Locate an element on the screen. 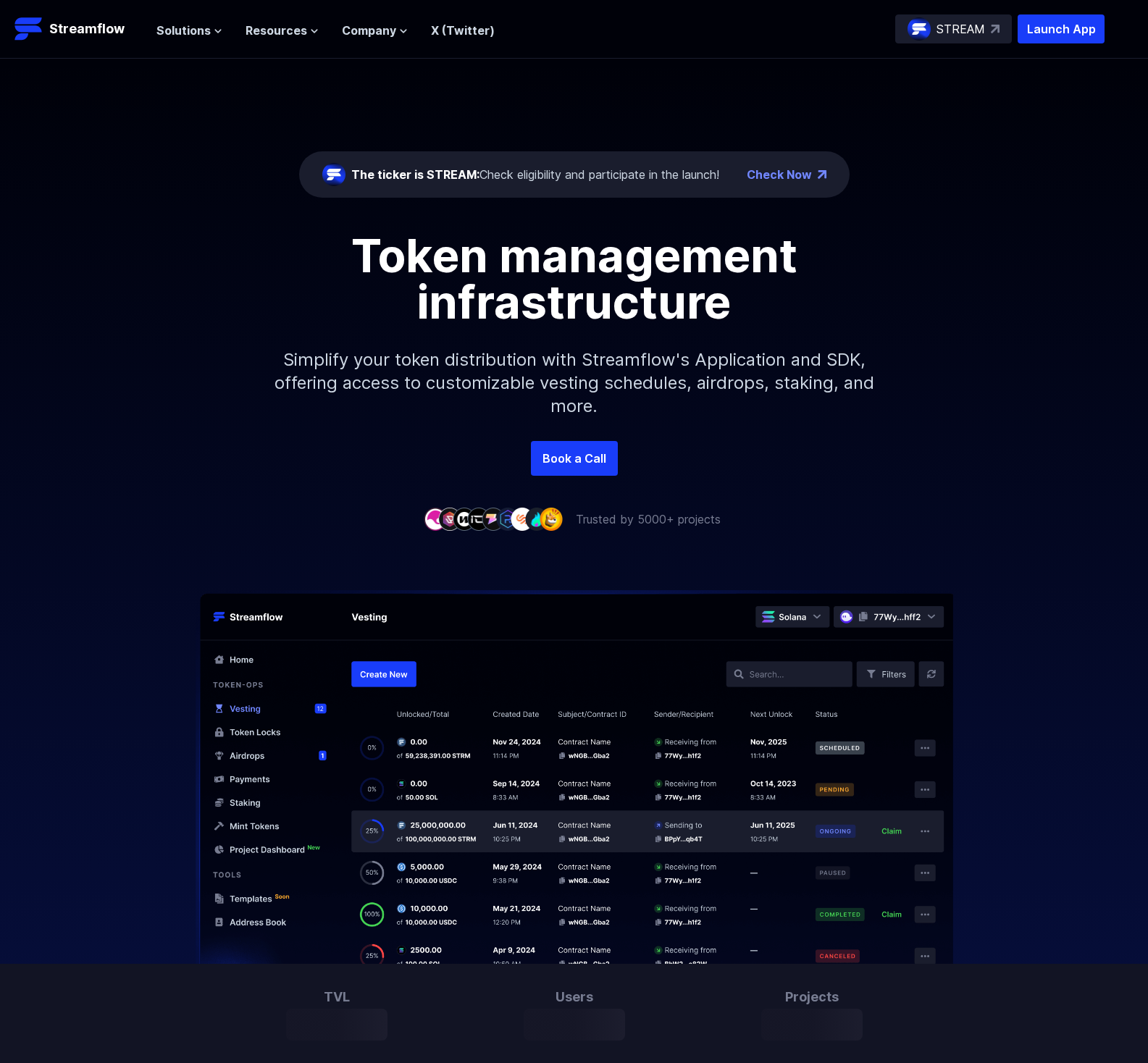 The width and height of the screenshot is (1148, 1063). button: Launch App is located at coordinates (1061, 29).